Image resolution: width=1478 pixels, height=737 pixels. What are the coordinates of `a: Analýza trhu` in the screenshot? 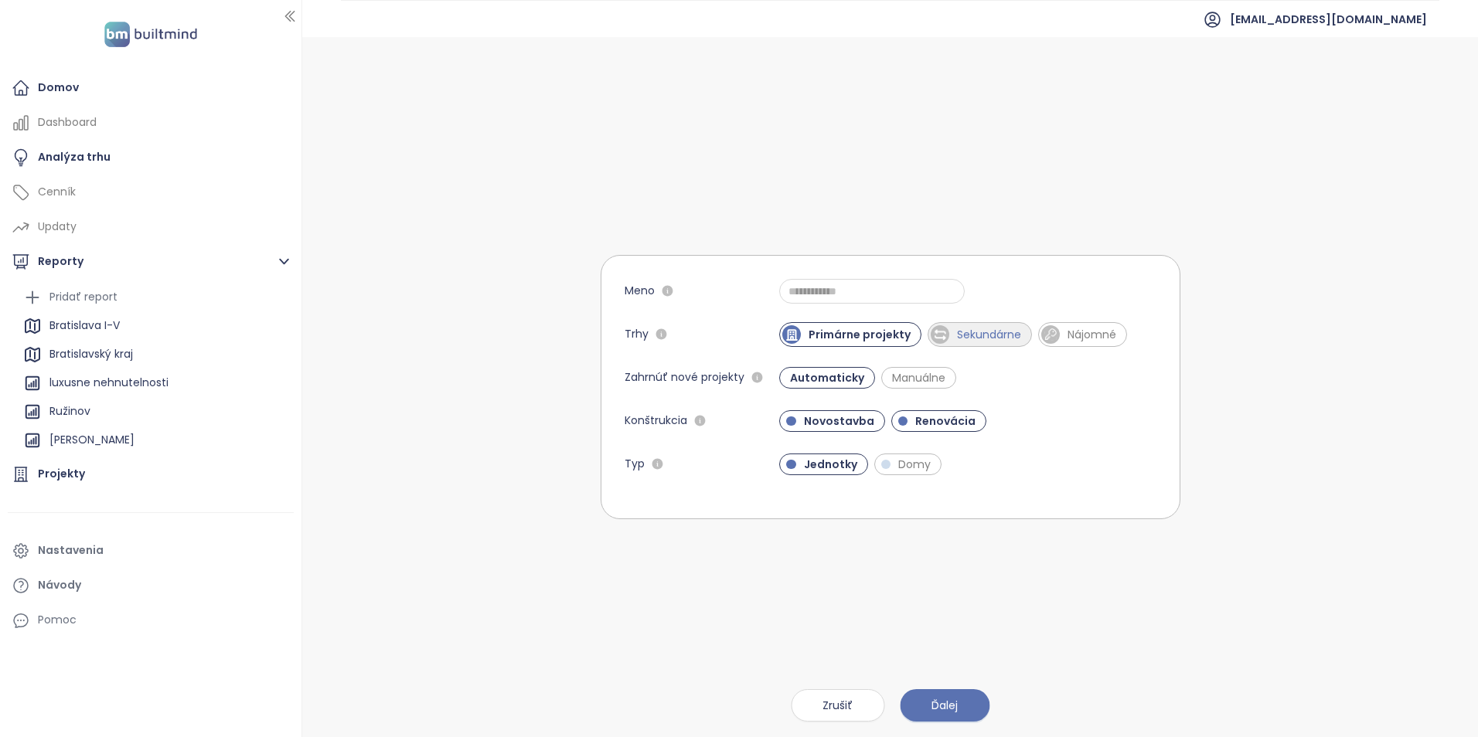 It's located at (151, 158).